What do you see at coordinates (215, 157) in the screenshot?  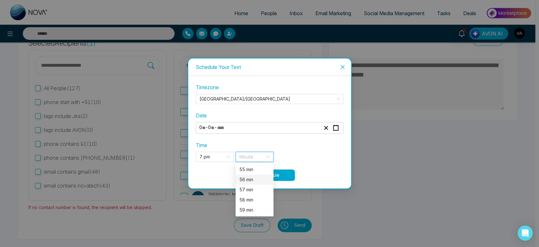 I see `span: 7 pm` at bounding box center [215, 157].